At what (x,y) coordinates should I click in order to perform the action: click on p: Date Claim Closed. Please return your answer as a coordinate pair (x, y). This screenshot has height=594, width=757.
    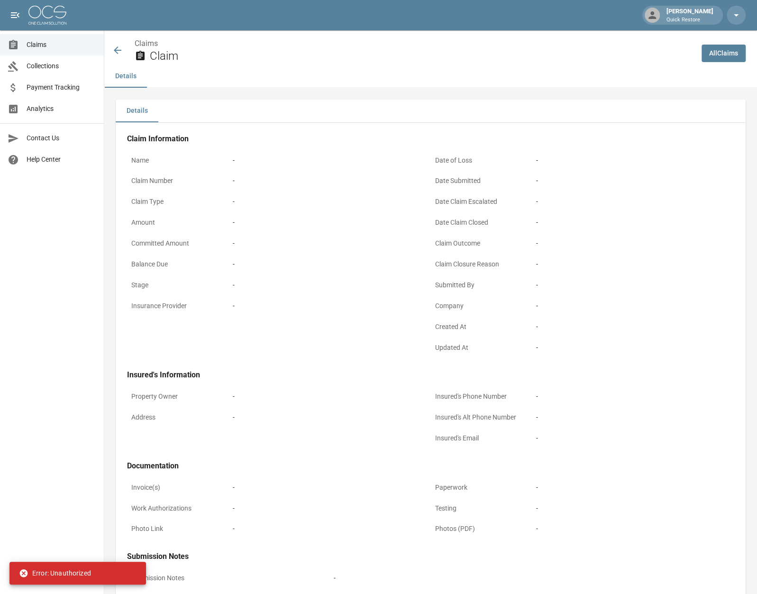
    Looking at the image, I should click on (482, 222).